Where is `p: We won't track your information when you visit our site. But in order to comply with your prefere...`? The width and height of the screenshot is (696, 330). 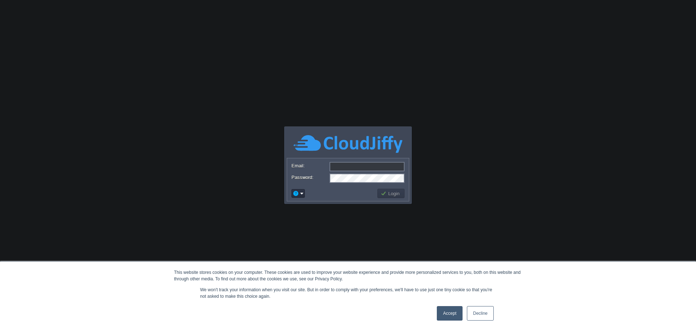 p: We won't track your information when you visit our site. But in order to comply with your prefere... is located at coordinates (348, 293).